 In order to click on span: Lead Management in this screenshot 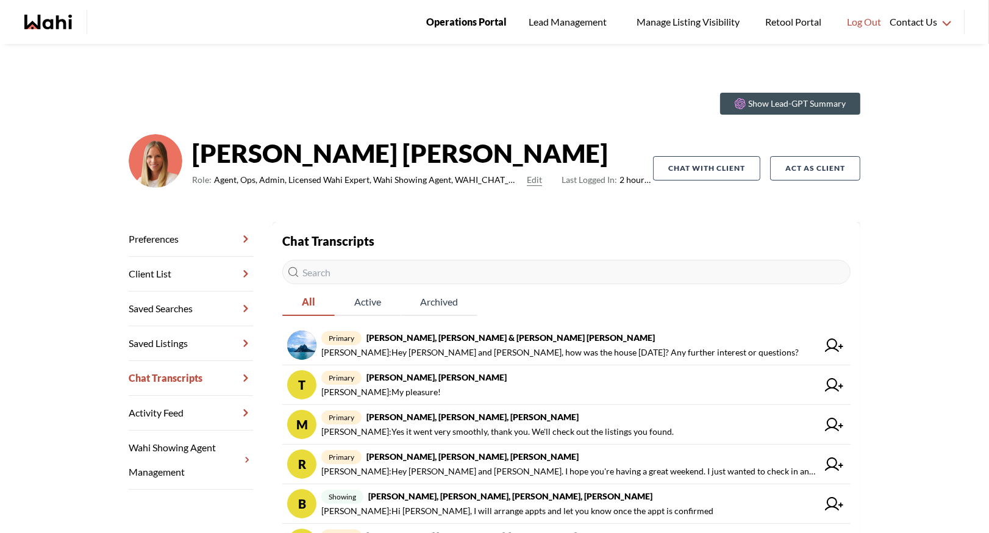, I will do `click(569, 22)`.